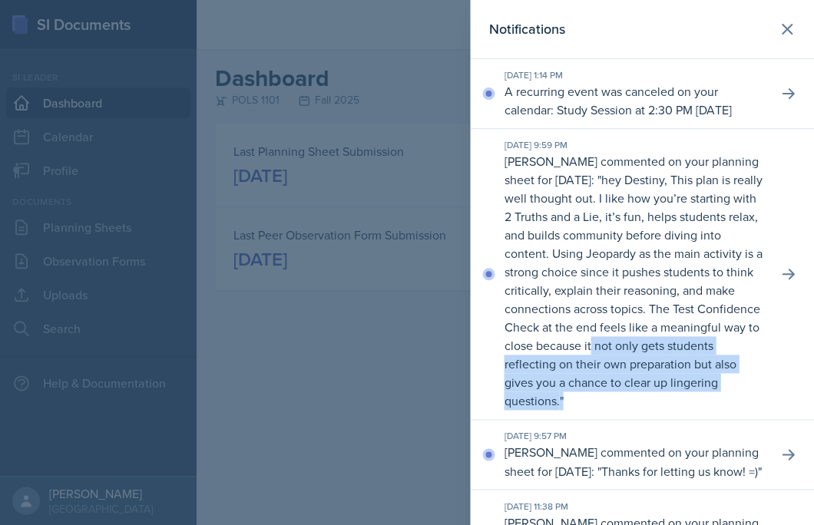 The image size is (814, 525). Describe the element at coordinates (526, 29) in the screenshot. I see `h2: Notifications` at that location.